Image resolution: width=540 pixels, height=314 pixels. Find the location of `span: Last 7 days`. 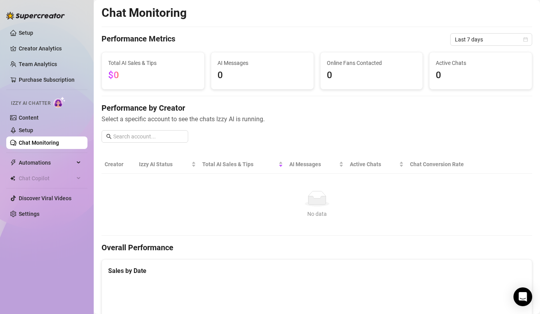

span: Last 7 days is located at coordinates (491, 39).